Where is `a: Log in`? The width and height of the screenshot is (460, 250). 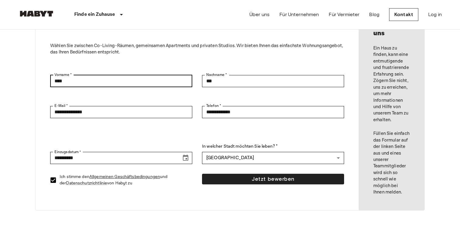 a: Log in is located at coordinates (434, 15).